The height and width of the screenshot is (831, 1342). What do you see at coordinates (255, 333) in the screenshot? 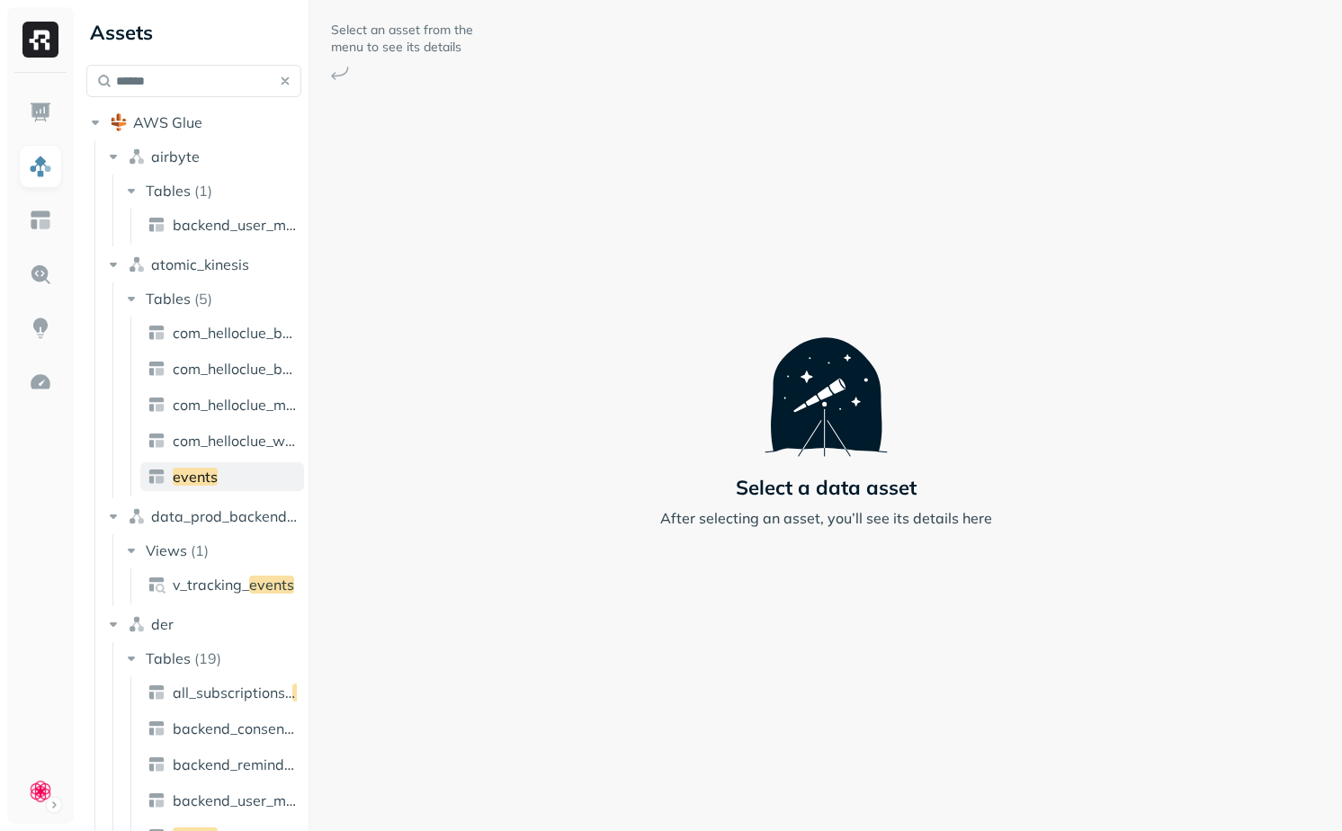
I see `span: com_helloclue_backend_` at bounding box center [255, 333].